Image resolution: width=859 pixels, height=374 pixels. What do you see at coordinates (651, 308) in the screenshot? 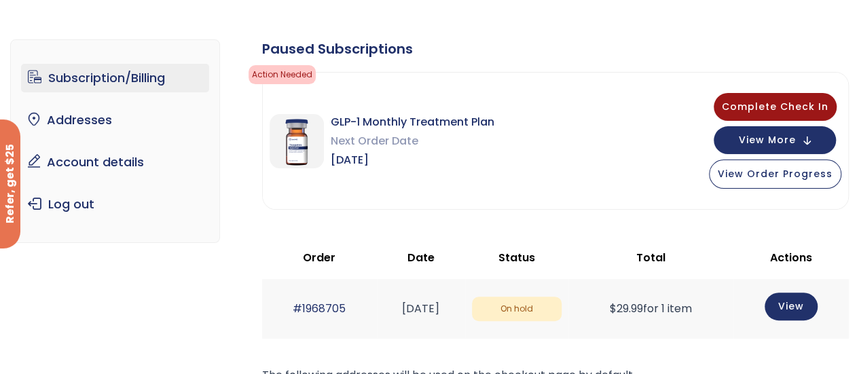
I see `td: for 1 item` at bounding box center [651, 308].